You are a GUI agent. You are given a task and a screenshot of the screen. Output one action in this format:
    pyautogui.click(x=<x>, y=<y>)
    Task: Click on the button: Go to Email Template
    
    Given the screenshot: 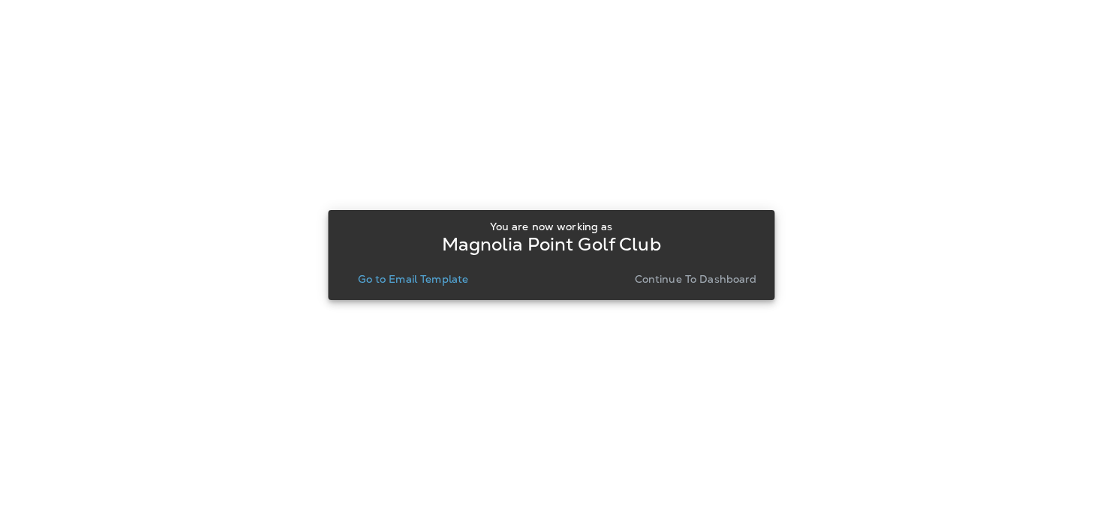 What is the action you would take?
    pyautogui.click(x=413, y=279)
    